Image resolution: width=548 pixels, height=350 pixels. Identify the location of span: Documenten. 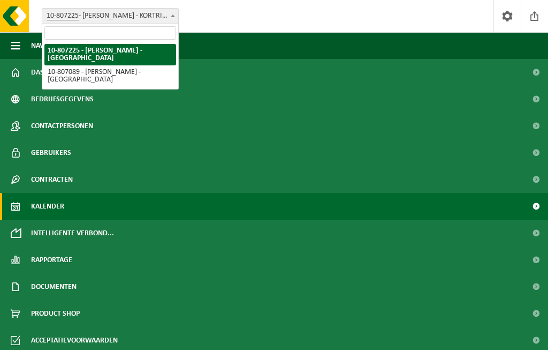
(54, 286).